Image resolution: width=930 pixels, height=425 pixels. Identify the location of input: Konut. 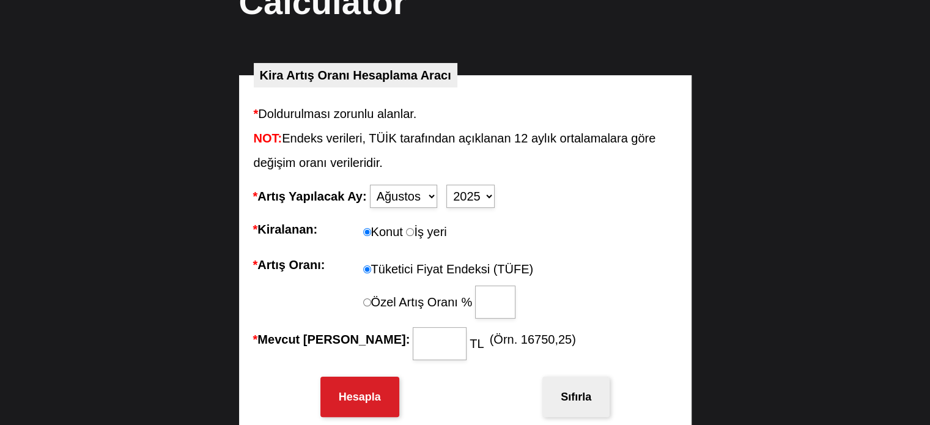
(367, 232).